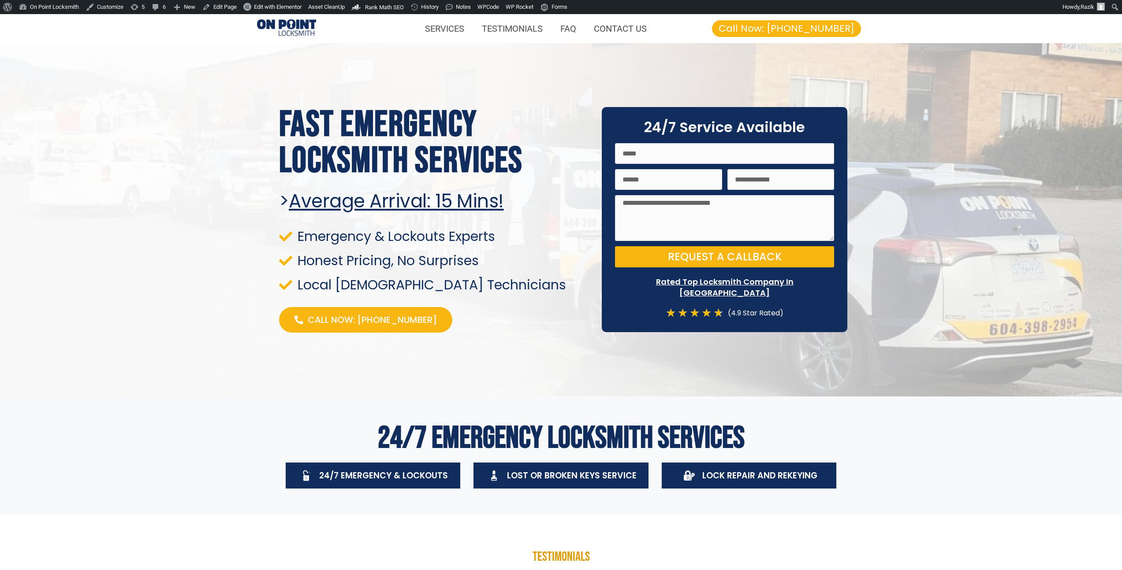 This screenshot has height=570, width=1122. What do you see at coordinates (724, 127) in the screenshot?
I see `h2: 24/7 Service Available` at bounding box center [724, 127].